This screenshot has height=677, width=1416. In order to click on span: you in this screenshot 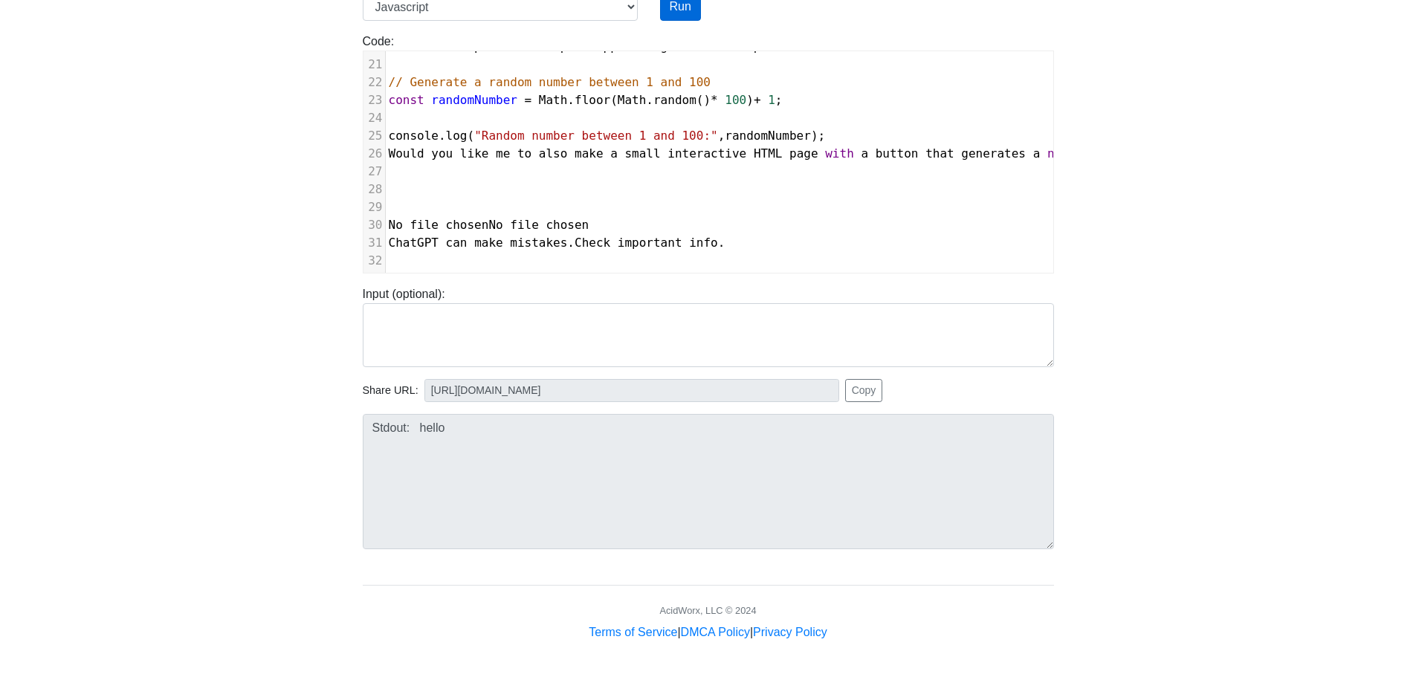, I will do `click(442, 153)`.